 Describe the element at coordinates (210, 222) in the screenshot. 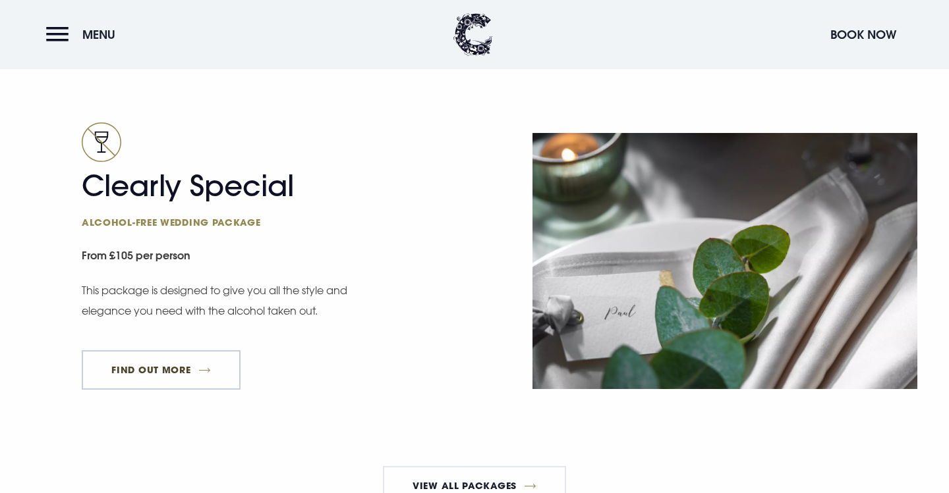

I see `span: Alcohol-free wedding package` at that location.